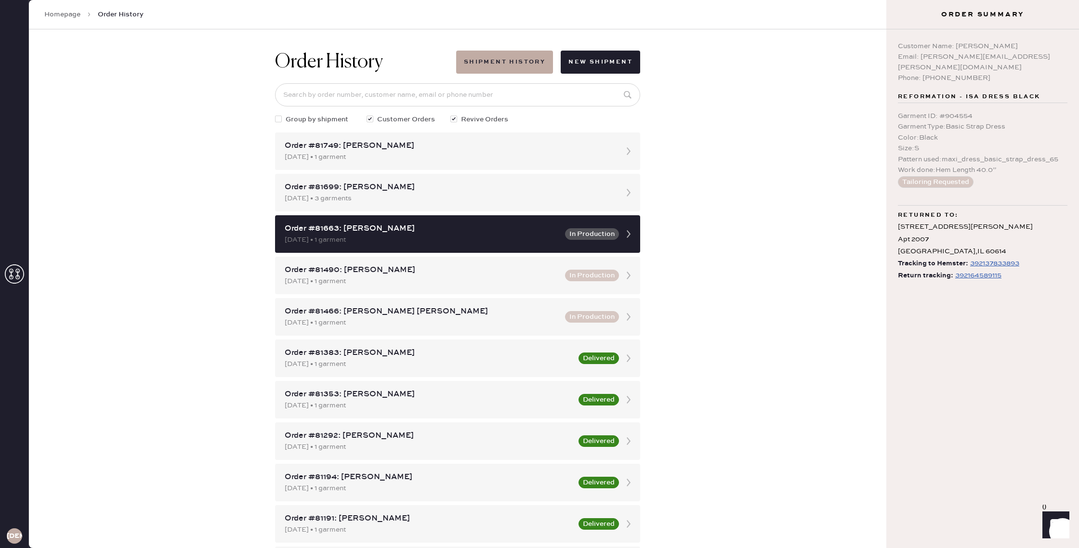 This screenshot has height=548, width=1079. I want to click on div: Color : Black, so click(983, 138).